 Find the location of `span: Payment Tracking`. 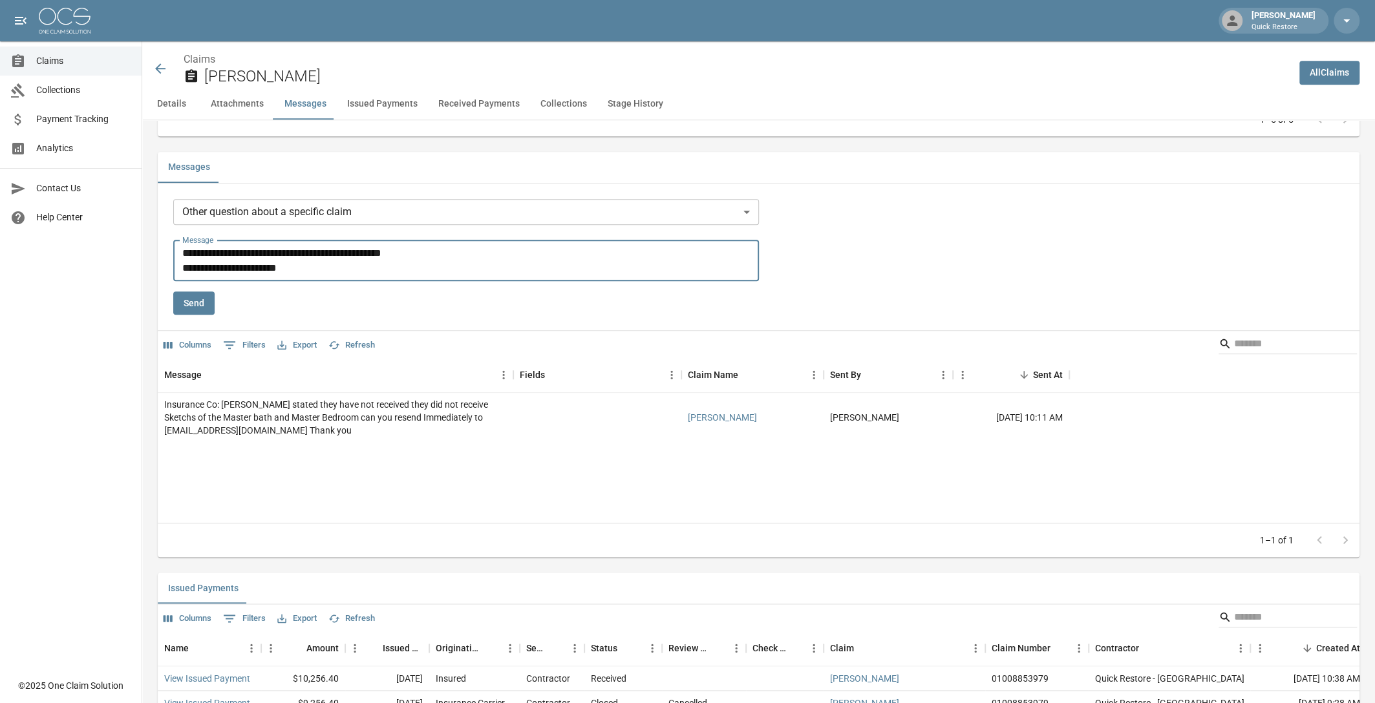

span: Payment Tracking is located at coordinates (83, 119).